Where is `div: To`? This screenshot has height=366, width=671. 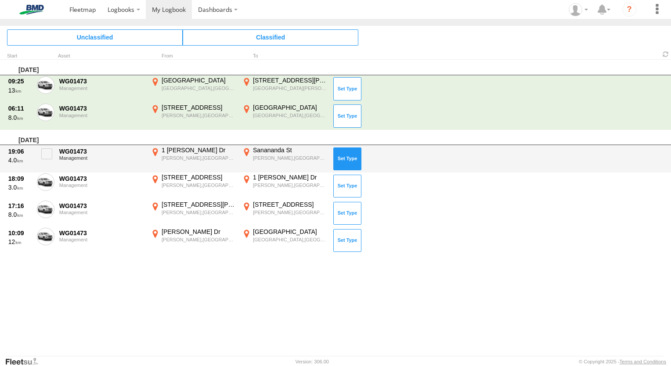 div: To is located at coordinates (285, 56).